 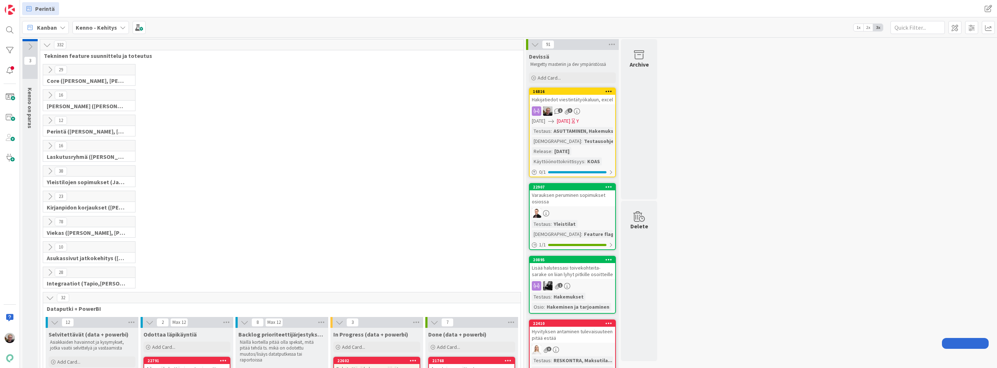 I want to click on span: 10, so click(x=61, y=247).